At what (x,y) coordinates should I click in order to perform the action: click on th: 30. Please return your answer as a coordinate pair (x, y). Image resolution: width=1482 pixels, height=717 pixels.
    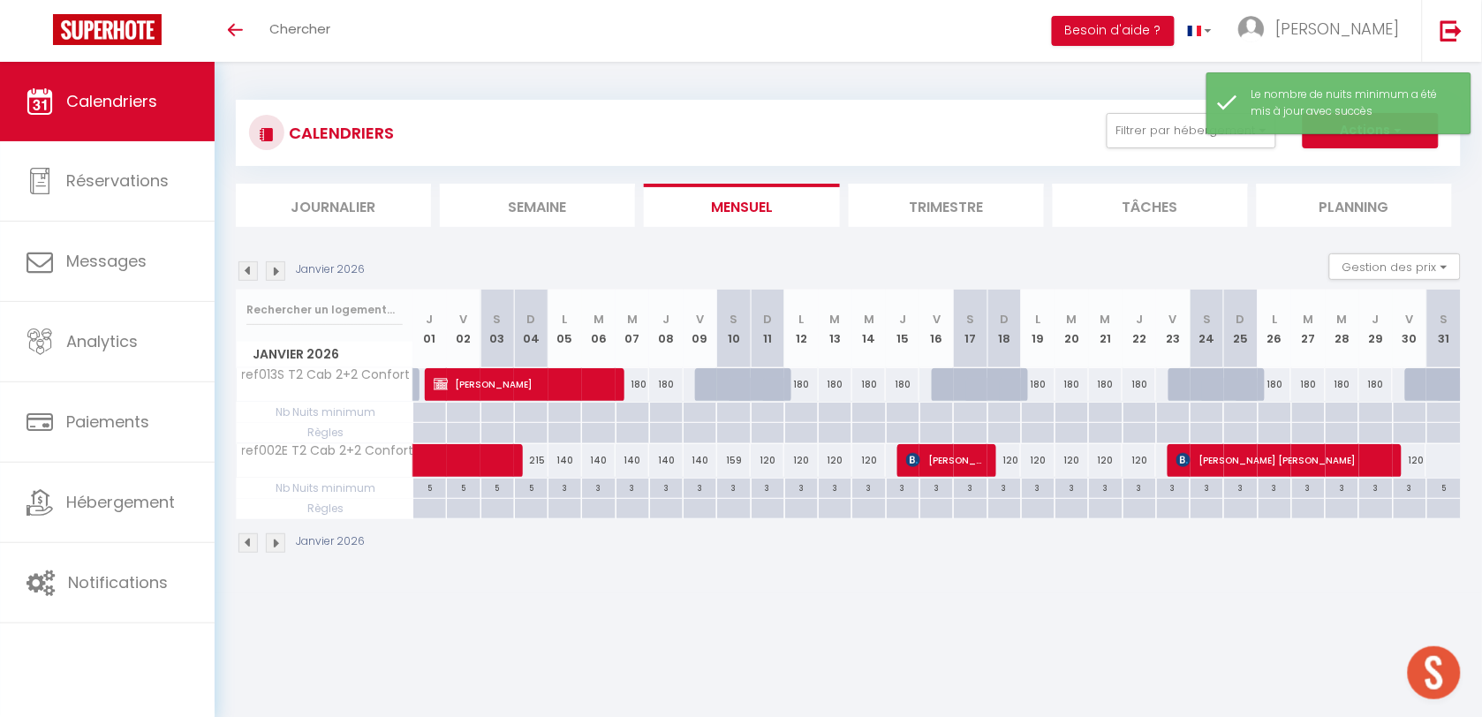
    Looking at the image, I should click on (1410, 329).